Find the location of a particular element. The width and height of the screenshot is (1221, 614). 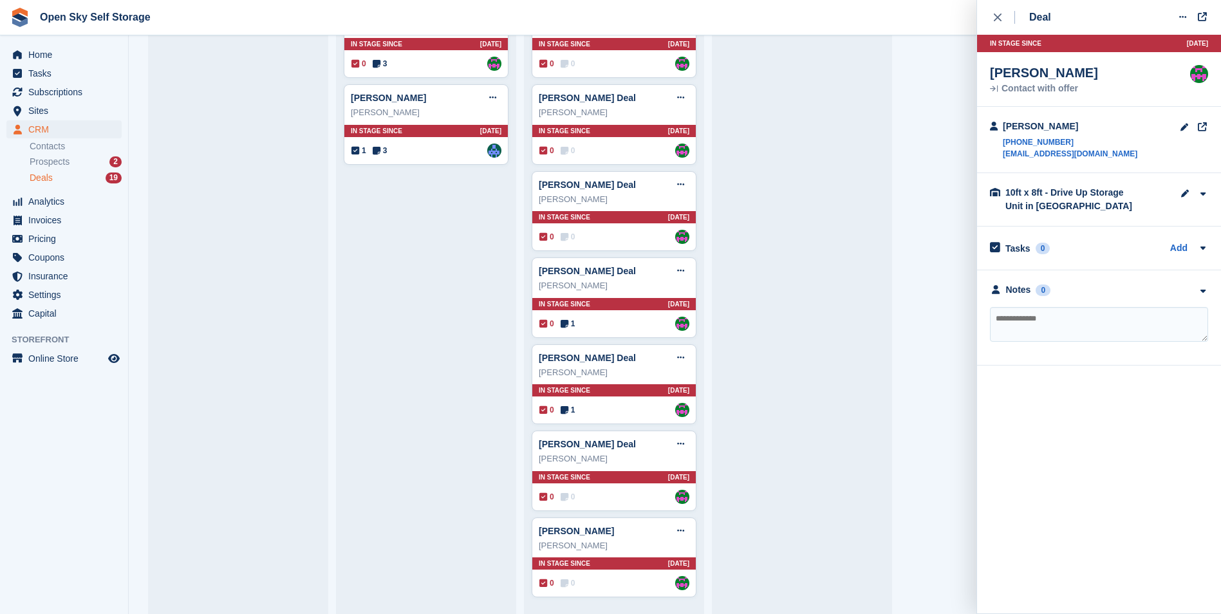

span: Deals is located at coordinates (41, 178).